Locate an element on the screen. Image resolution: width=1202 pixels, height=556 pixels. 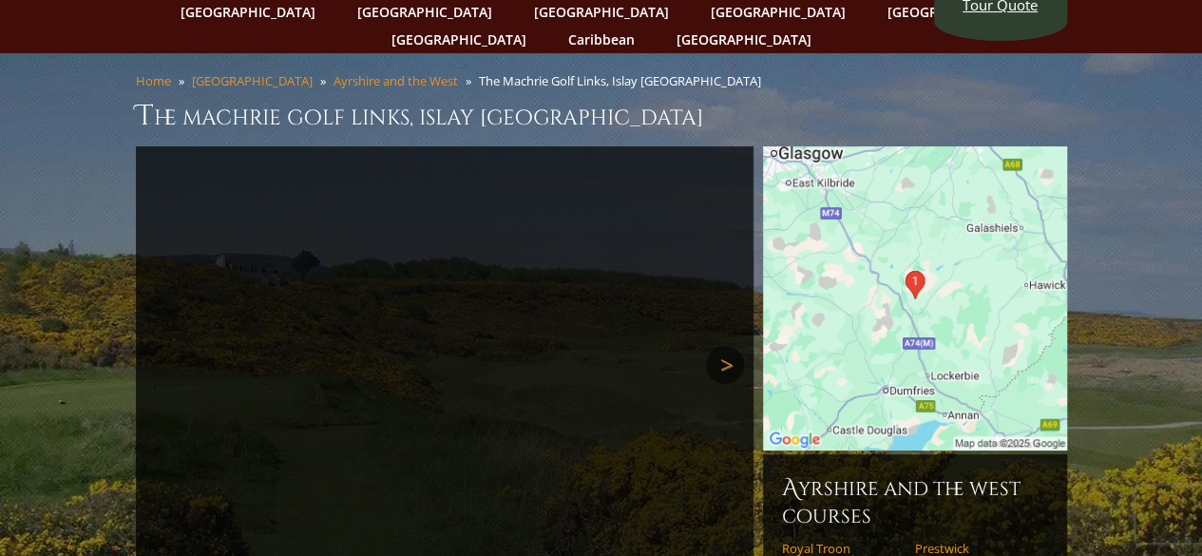
a: Prestwick is located at coordinates (975, 548).